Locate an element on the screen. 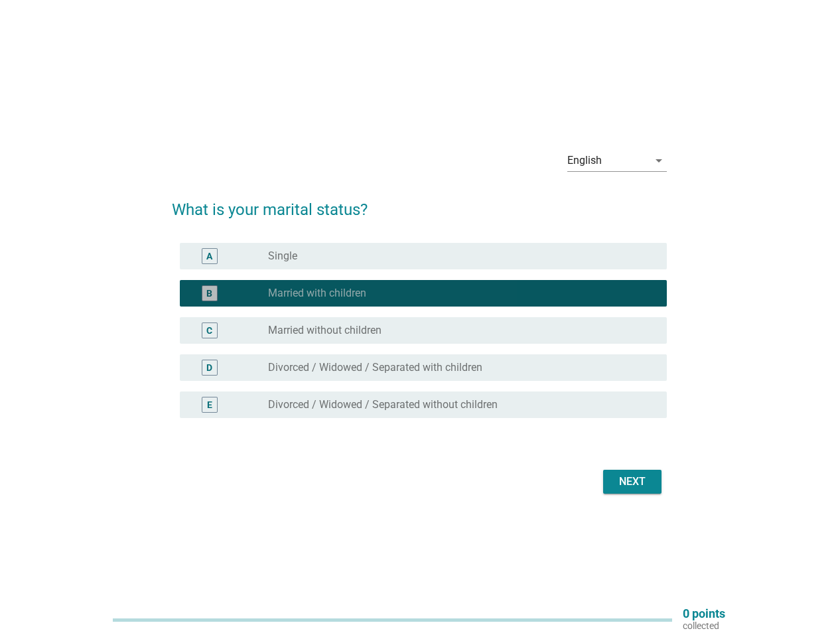 The height and width of the screenshot is (637, 838). div: D is located at coordinates (209, 368).